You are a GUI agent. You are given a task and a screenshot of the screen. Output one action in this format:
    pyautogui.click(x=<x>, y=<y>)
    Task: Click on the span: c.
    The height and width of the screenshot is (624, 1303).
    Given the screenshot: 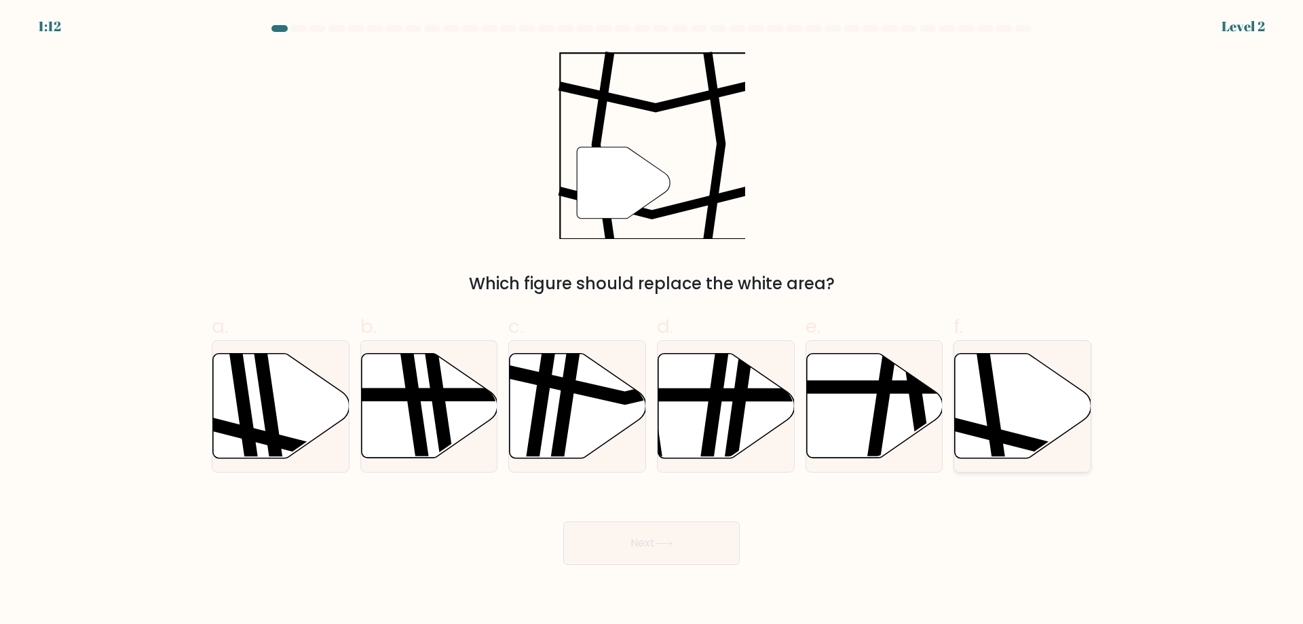 What is the action you would take?
    pyautogui.click(x=516, y=326)
    